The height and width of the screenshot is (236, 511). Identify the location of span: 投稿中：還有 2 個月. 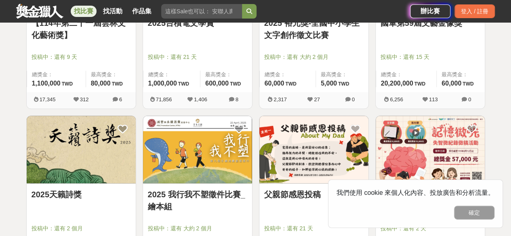
(81, 228).